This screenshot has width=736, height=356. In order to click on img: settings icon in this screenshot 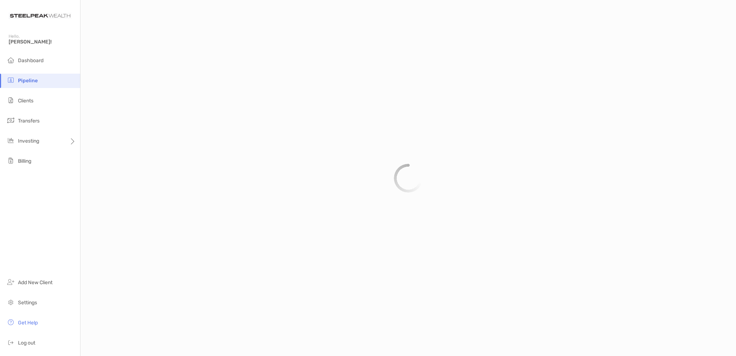, I will do `click(11, 302)`.